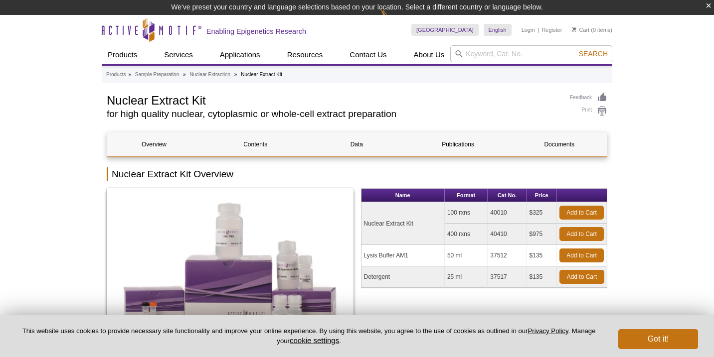 This screenshot has width=714, height=357. What do you see at coordinates (333, 100) in the screenshot?
I see `h1: Nuclear Extract Kit` at bounding box center [333, 100].